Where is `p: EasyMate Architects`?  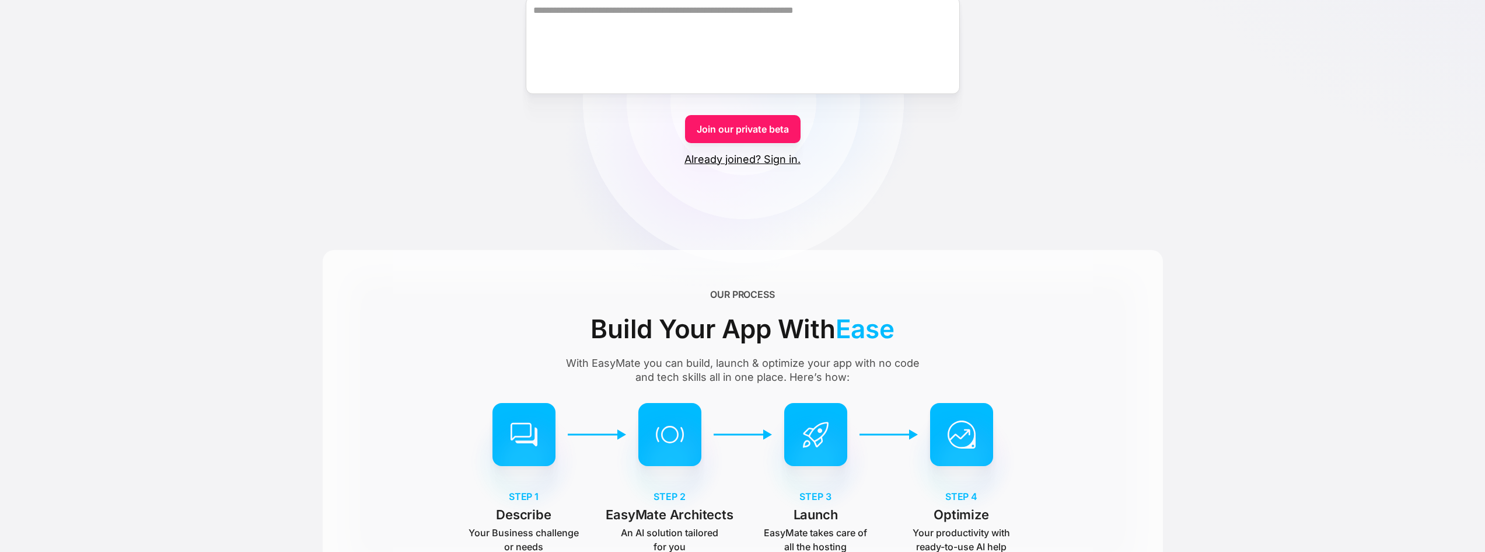 p: EasyMate Architects is located at coordinates (669, 514).